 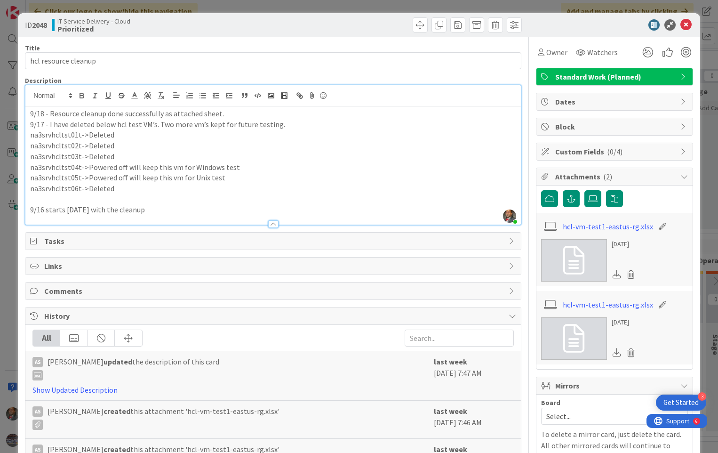 What do you see at coordinates (616, 386) in the screenshot?
I see `span: Mirrors` at bounding box center [616, 386].